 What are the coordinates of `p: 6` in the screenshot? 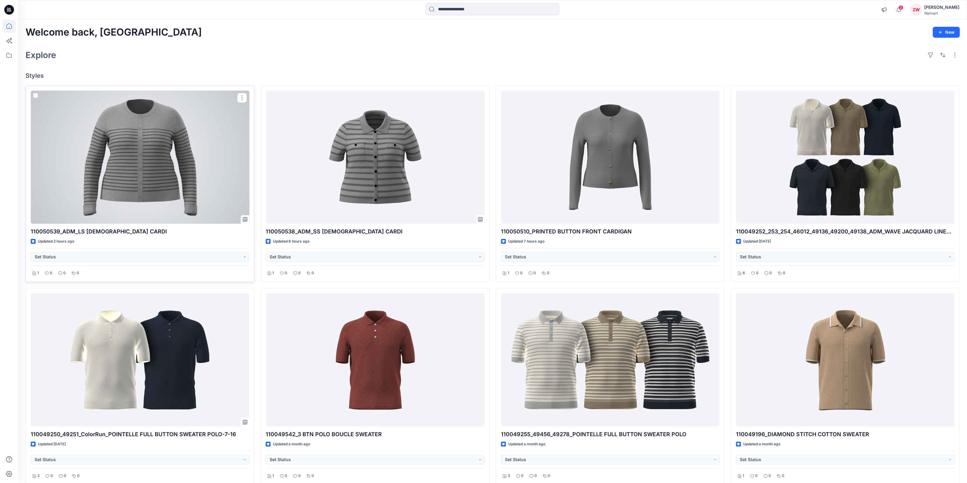 It's located at (744, 273).